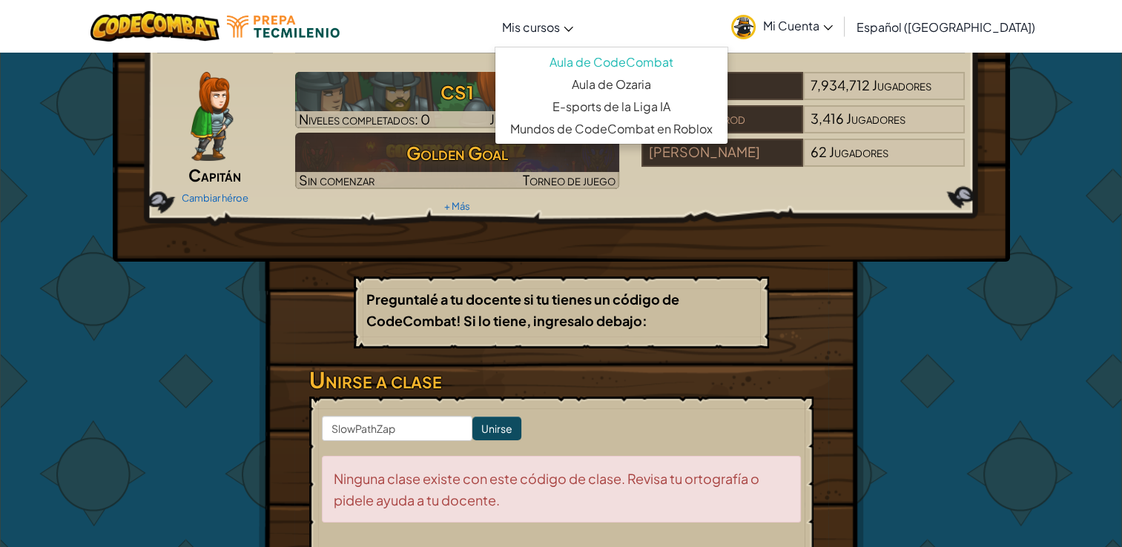 The width and height of the screenshot is (1122, 547). Describe the element at coordinates (611, 129) in the screenshot. I see `a: Mundos de CodeCombat en Roblox` at that location.